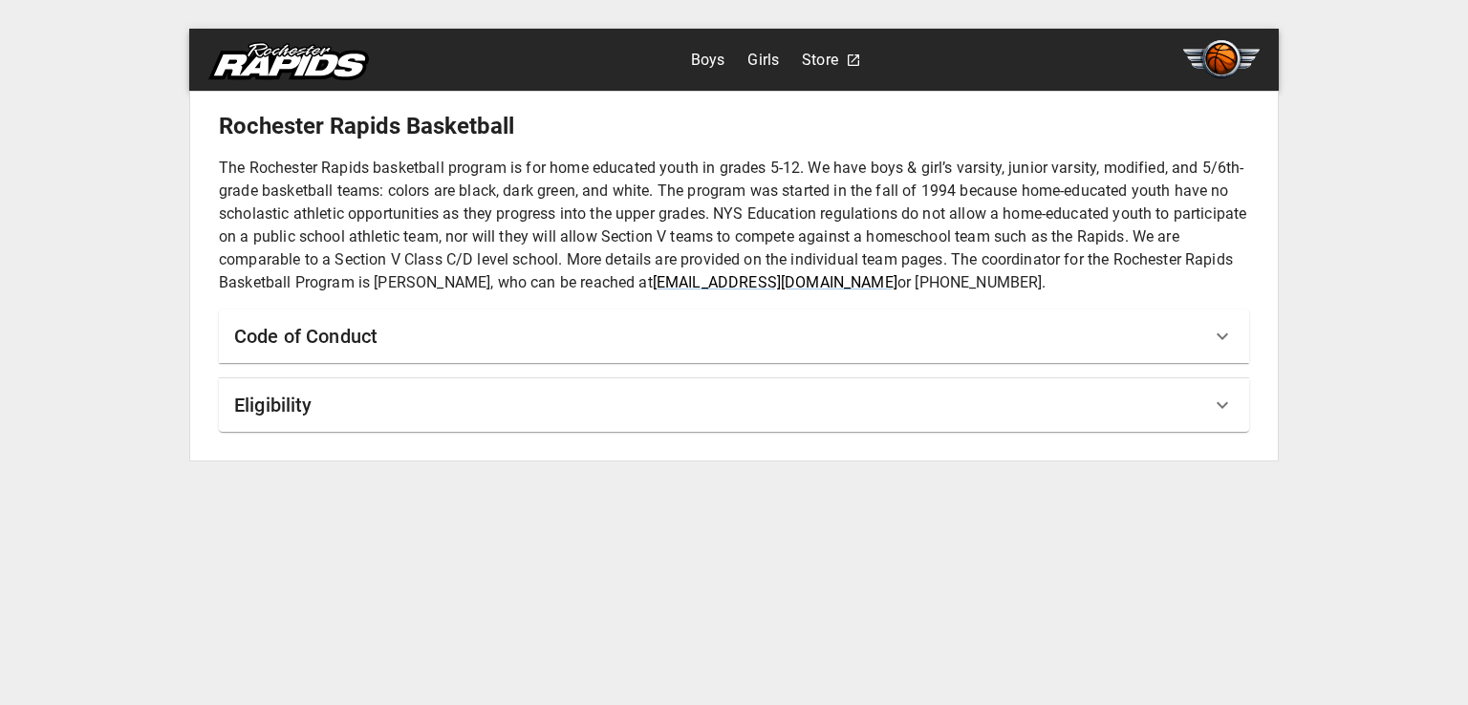  Describe the element at coordinates (306, 336) in the screenshot. I see `h6: Code of Conduct` at that location.